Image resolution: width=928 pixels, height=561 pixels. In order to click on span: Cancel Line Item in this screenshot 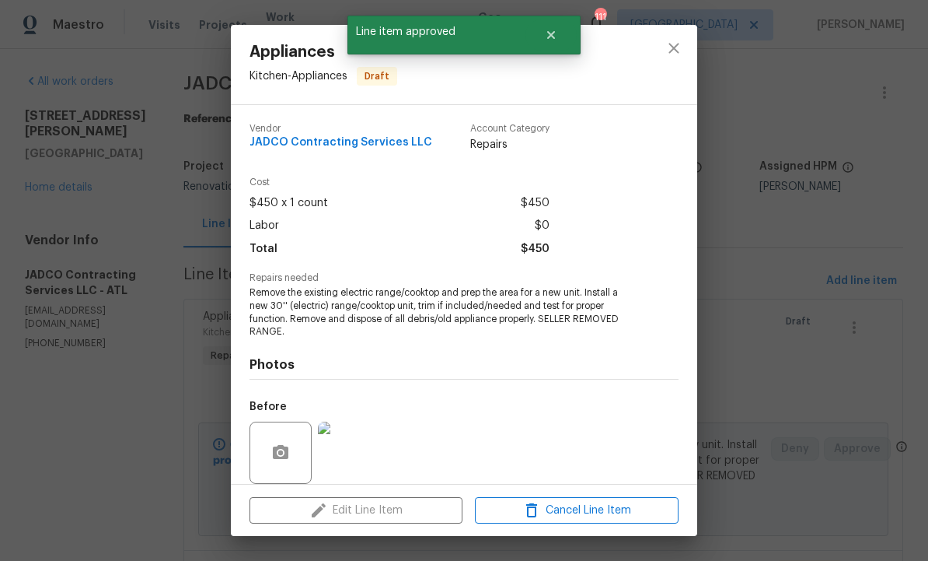, I will do `click(577, 510)`.